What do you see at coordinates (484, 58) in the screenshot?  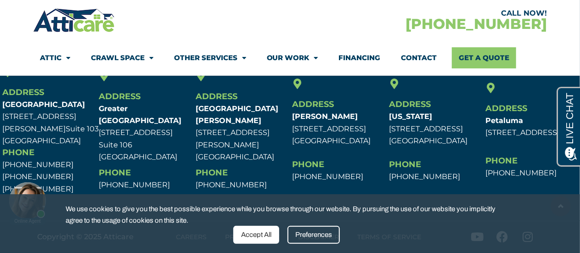 I see `a: Get A Quote` at bounding box center [484, 58].